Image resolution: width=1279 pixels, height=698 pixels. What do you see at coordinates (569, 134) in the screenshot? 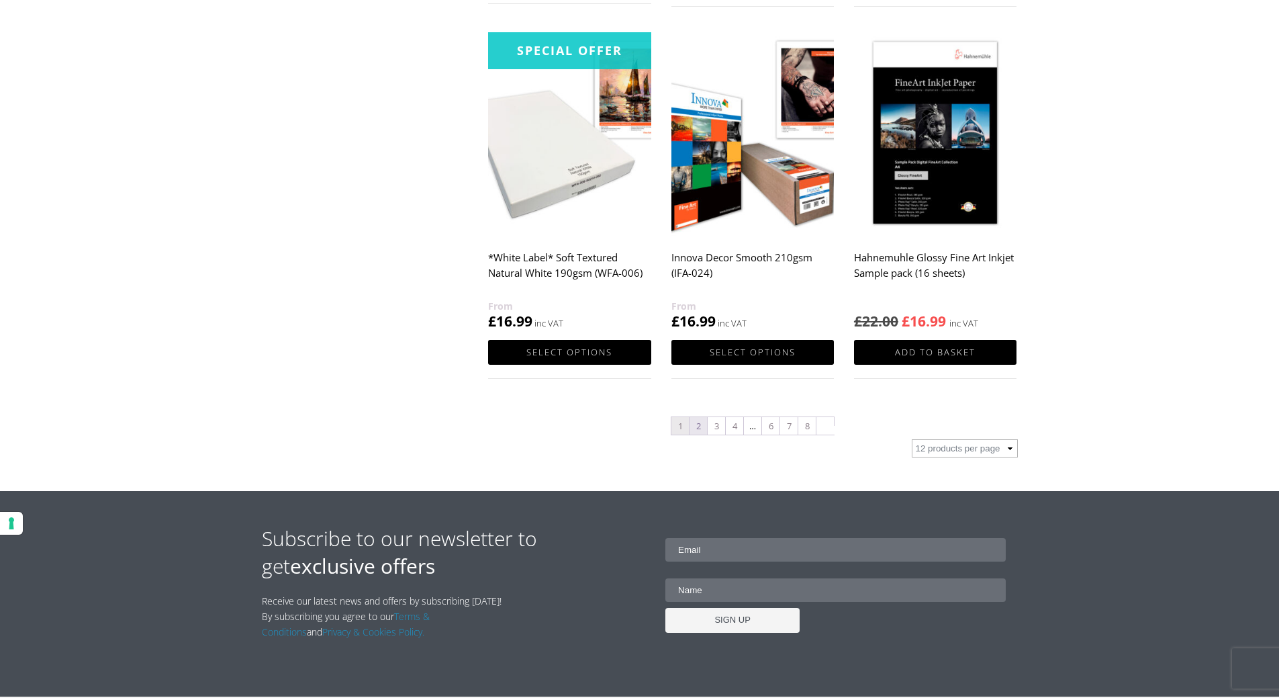
I see `img: *White Label* Soft Textured Natural White 190gsm (WFA-006)` at bounding box center [569, 134].